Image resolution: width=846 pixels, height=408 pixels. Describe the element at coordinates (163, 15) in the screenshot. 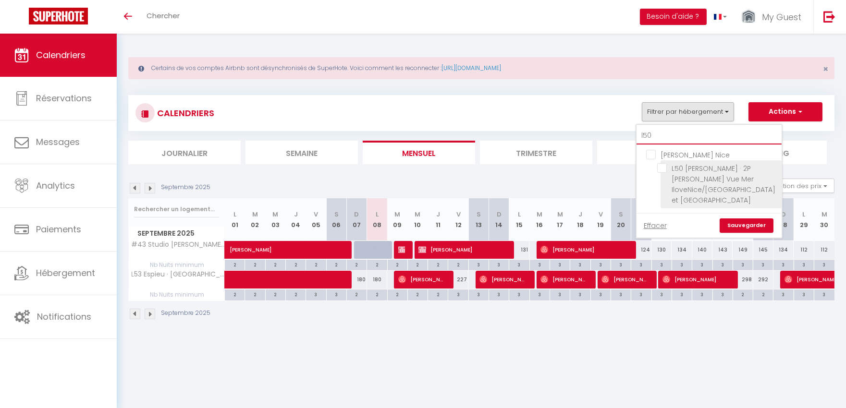

I see `span: Chercher` at that location.